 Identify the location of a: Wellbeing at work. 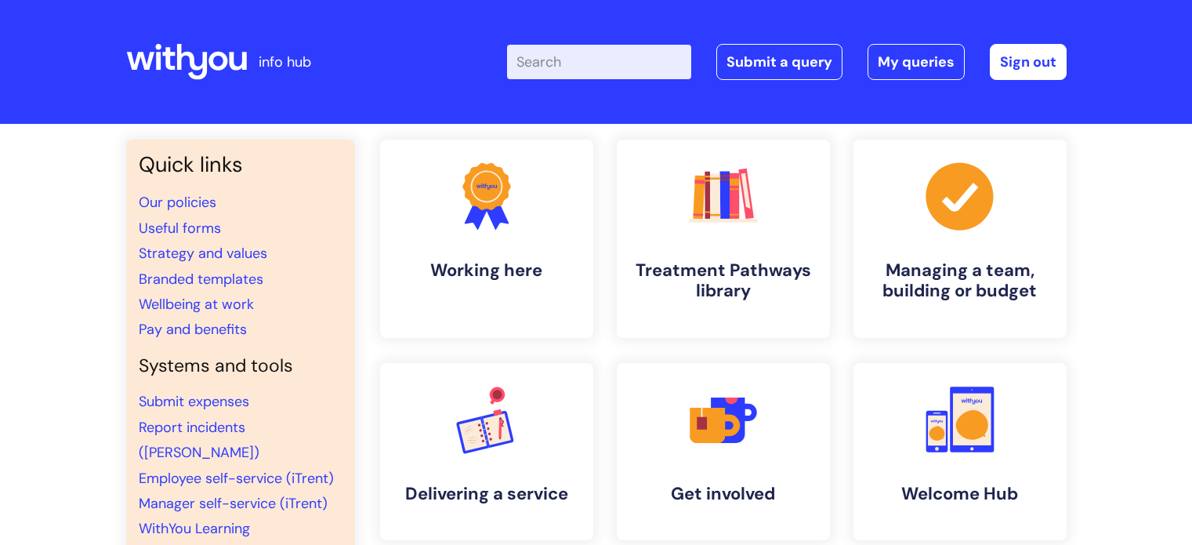
(196, 304).